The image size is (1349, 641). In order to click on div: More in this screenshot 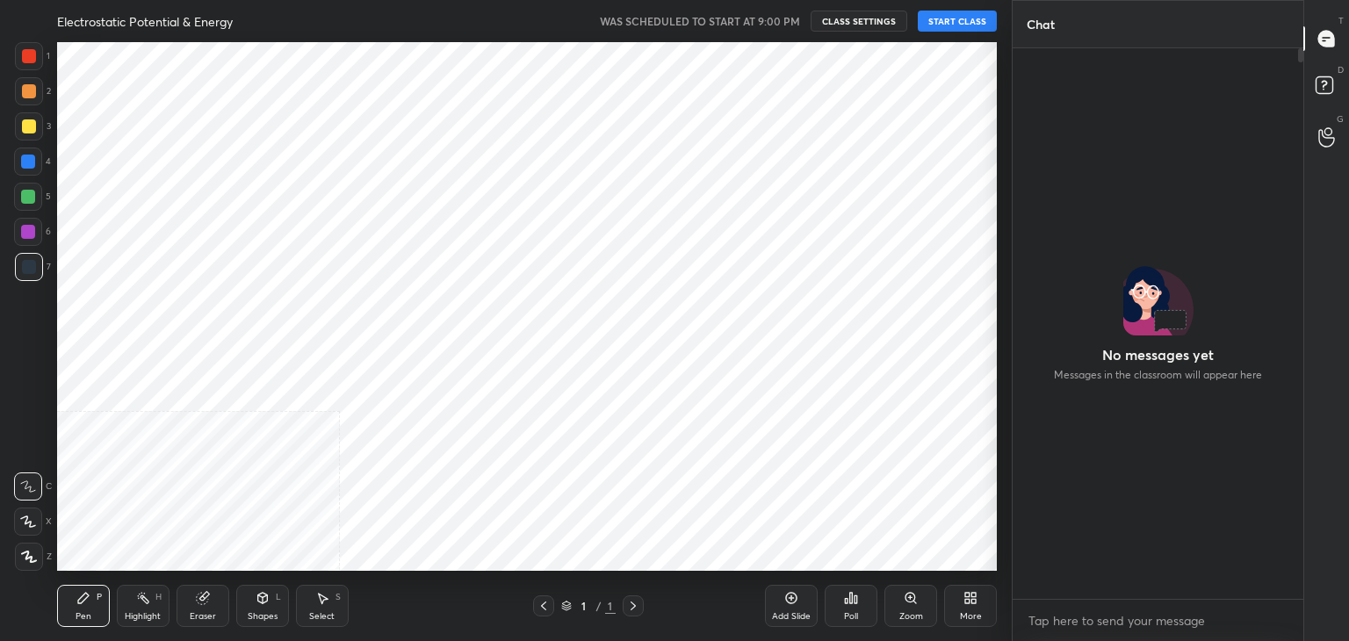, I will do `click(971, 617)`.